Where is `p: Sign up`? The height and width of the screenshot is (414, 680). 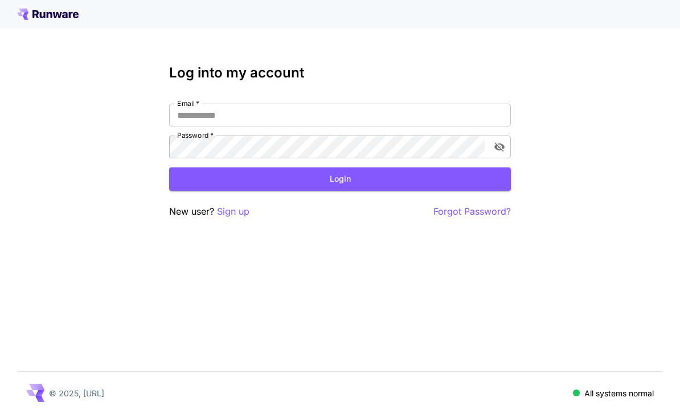
p: Sign up is located at coordinates (233, 211).